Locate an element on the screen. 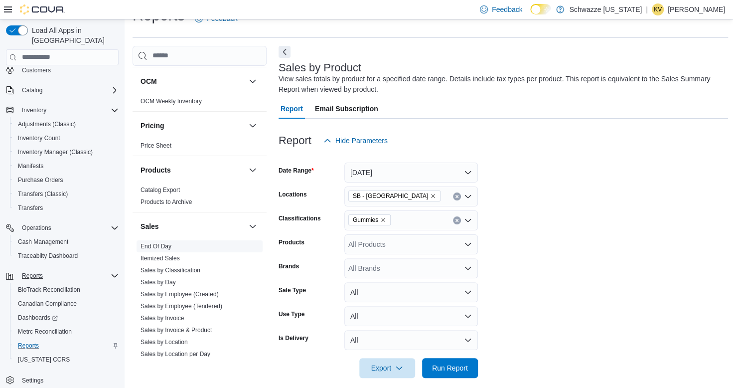  button: Hide Parameters is located at coordinates (355, 141).